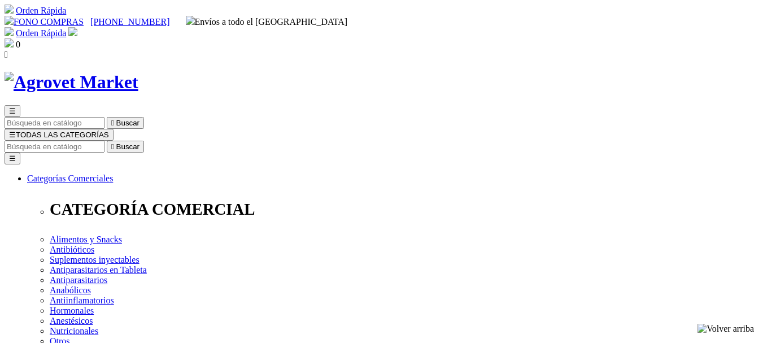 The height and width of the screenshot is (343, 763). Describe the element at coordinates (70, 290) in the screenshot. I see `span: Anabólicos` at that location.